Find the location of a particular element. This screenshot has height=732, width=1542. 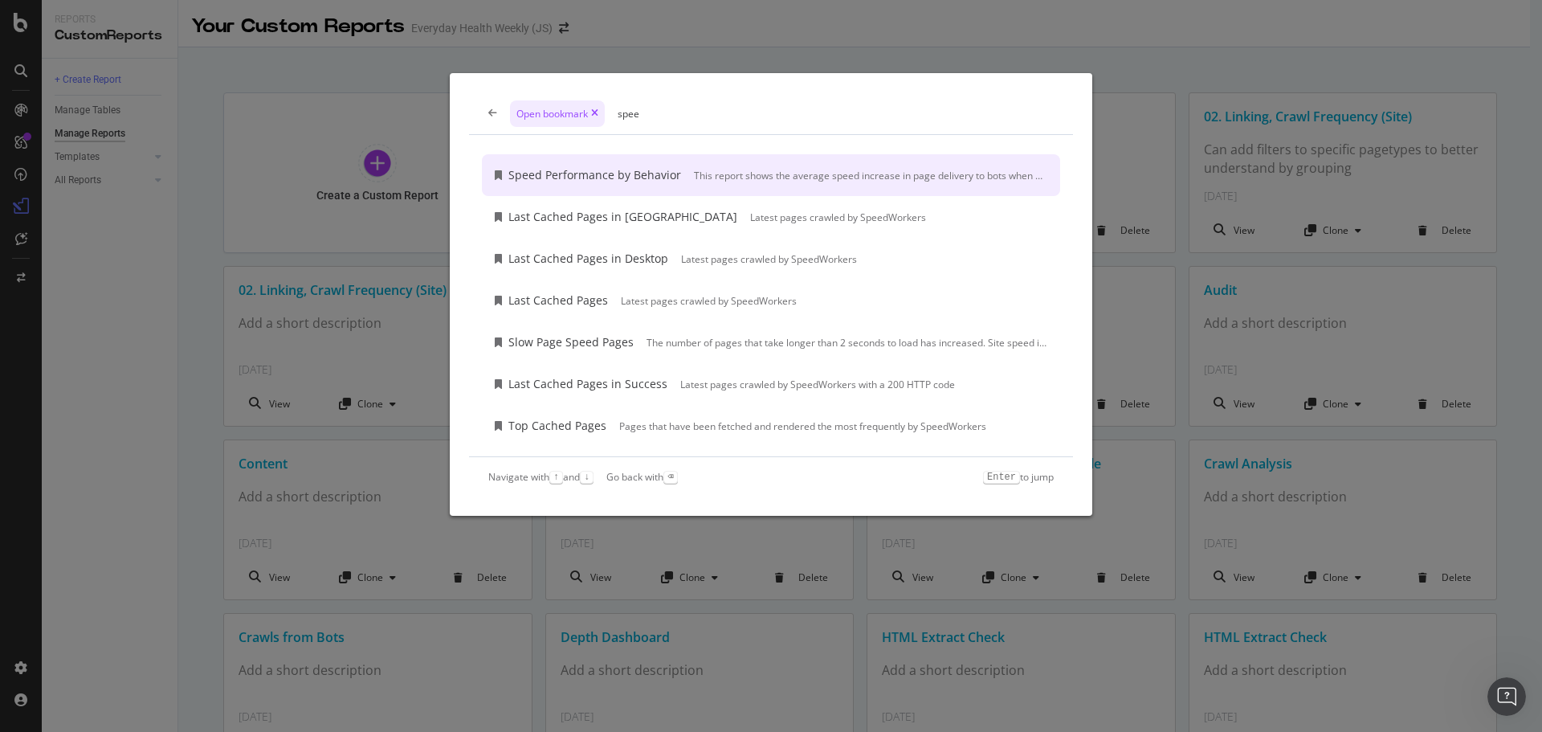

kbd: Enter is located at coordinates (1001, 477).